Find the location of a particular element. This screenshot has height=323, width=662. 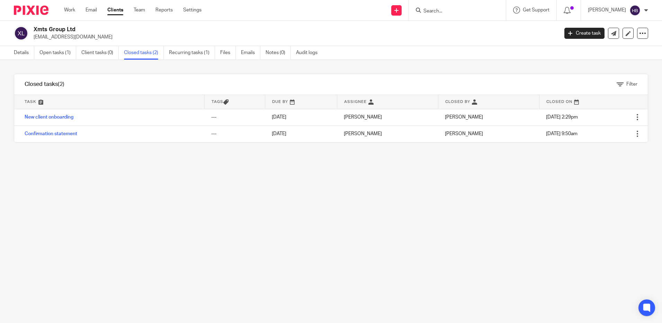

img: Pixie is located at coordinates (31, 10).